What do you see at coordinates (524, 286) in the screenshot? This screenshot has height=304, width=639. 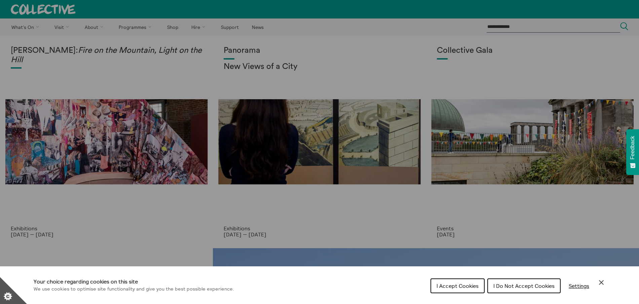 I see `button: I Do Not Accept Cookies` at bounding box center [524, 286].